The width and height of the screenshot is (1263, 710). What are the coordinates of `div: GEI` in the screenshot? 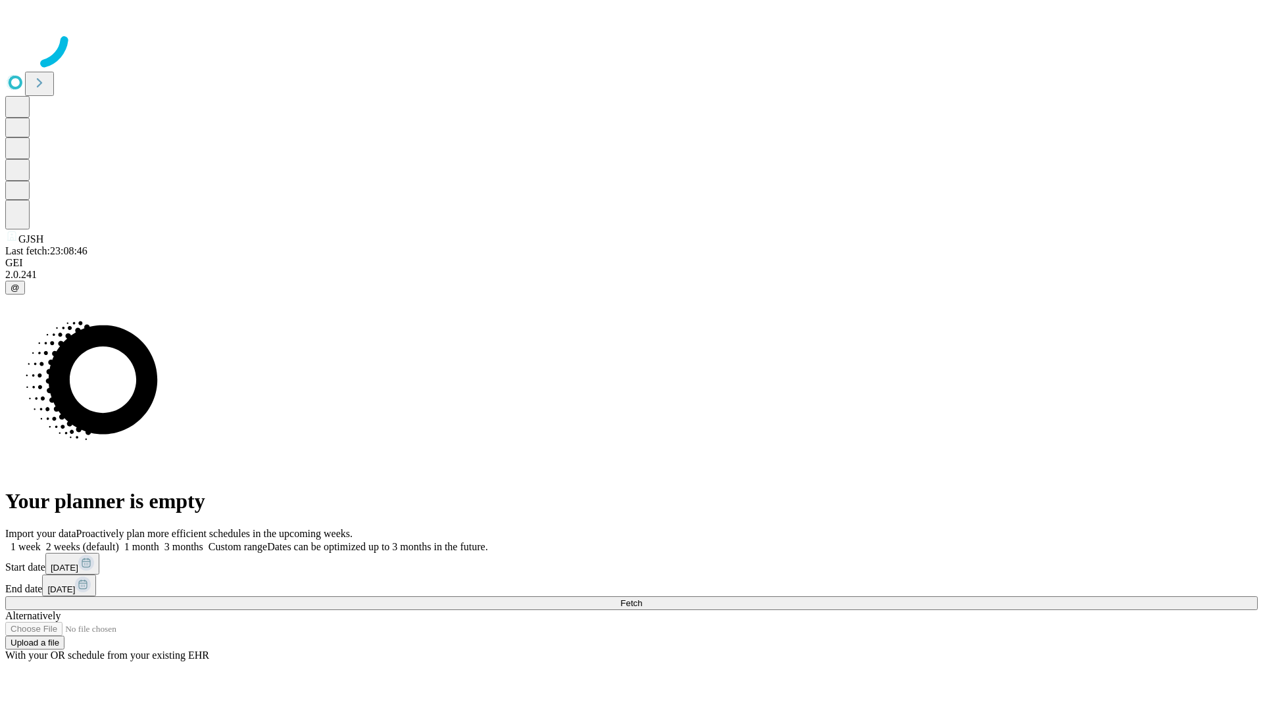 It's located at (631, 263).